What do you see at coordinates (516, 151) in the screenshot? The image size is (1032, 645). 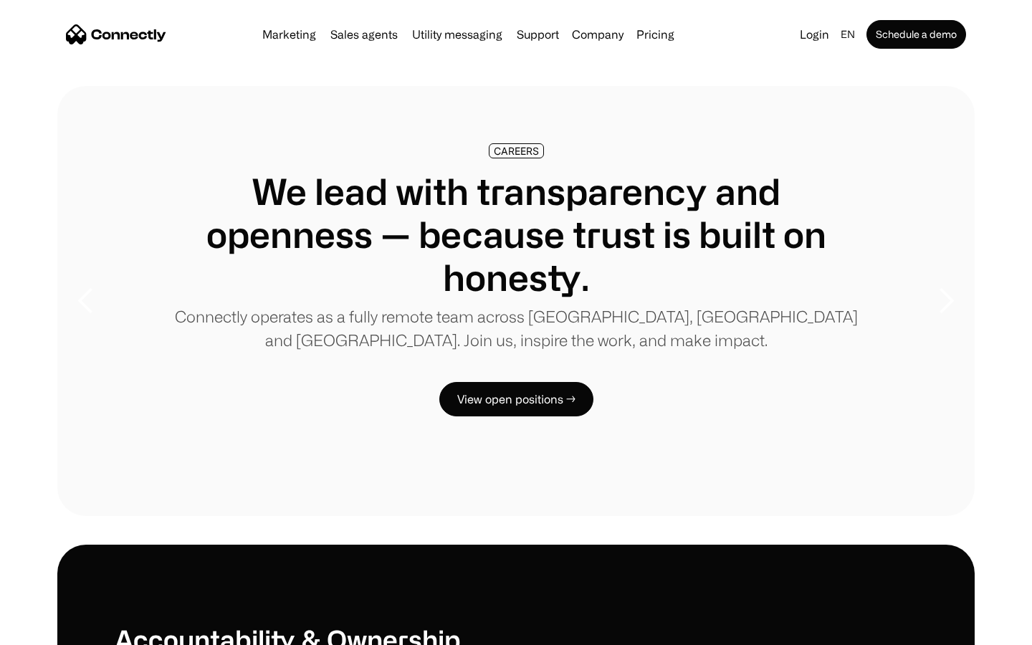 I see `div: CAREERS` at bounding box center [516, 151].